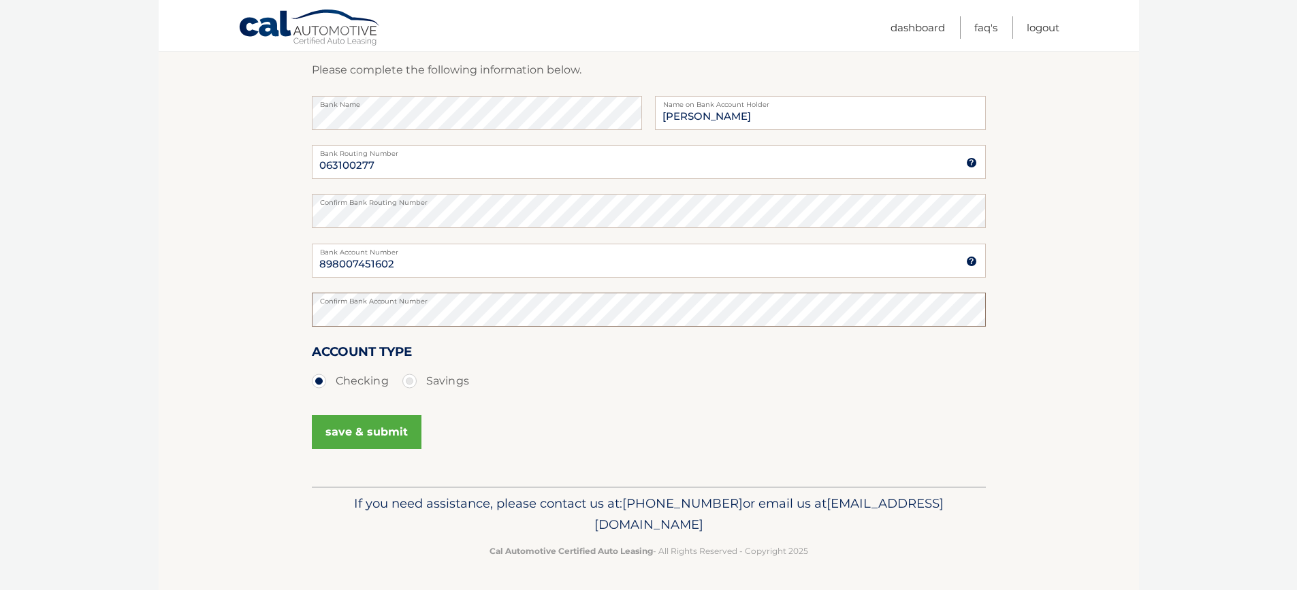 The height and width of the screenshot is (590, 1297). Describe the element at coordinates (649, 249) in the screenshot. I see `label: Bank Account Number` at that location.